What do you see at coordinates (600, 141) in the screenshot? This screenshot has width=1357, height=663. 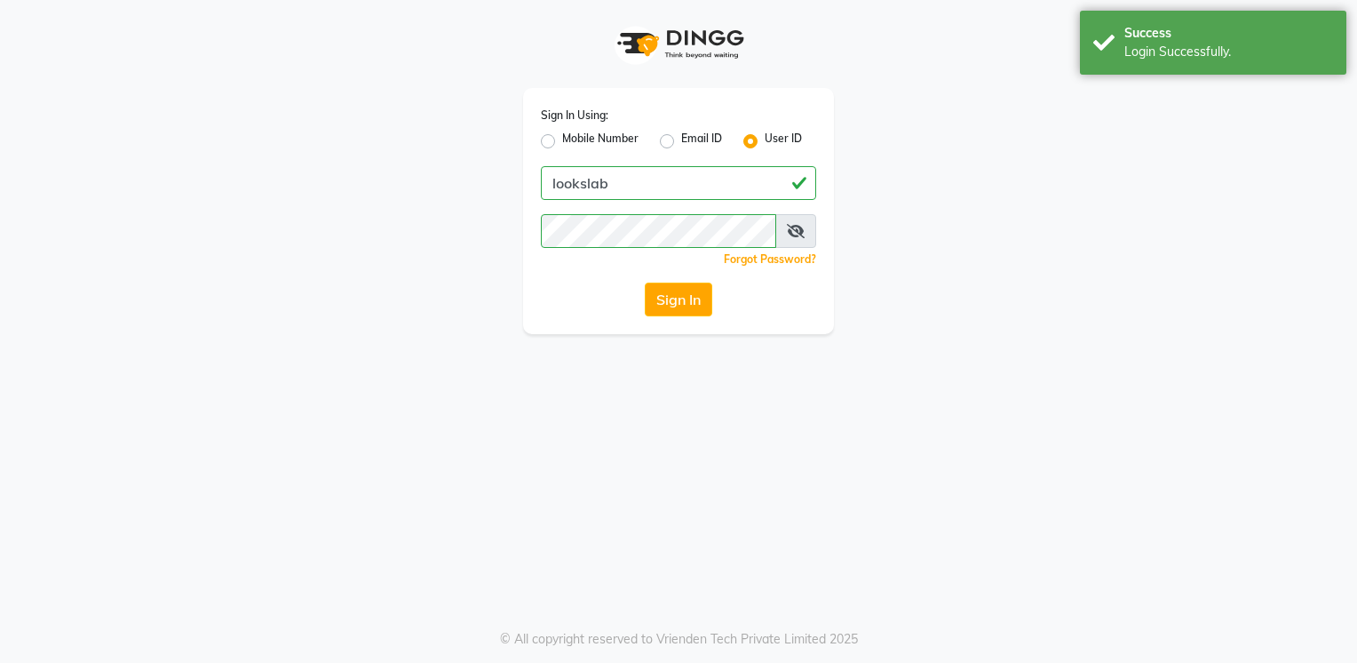 I see `label: Mobile Number` at bounding box center [600, 141].